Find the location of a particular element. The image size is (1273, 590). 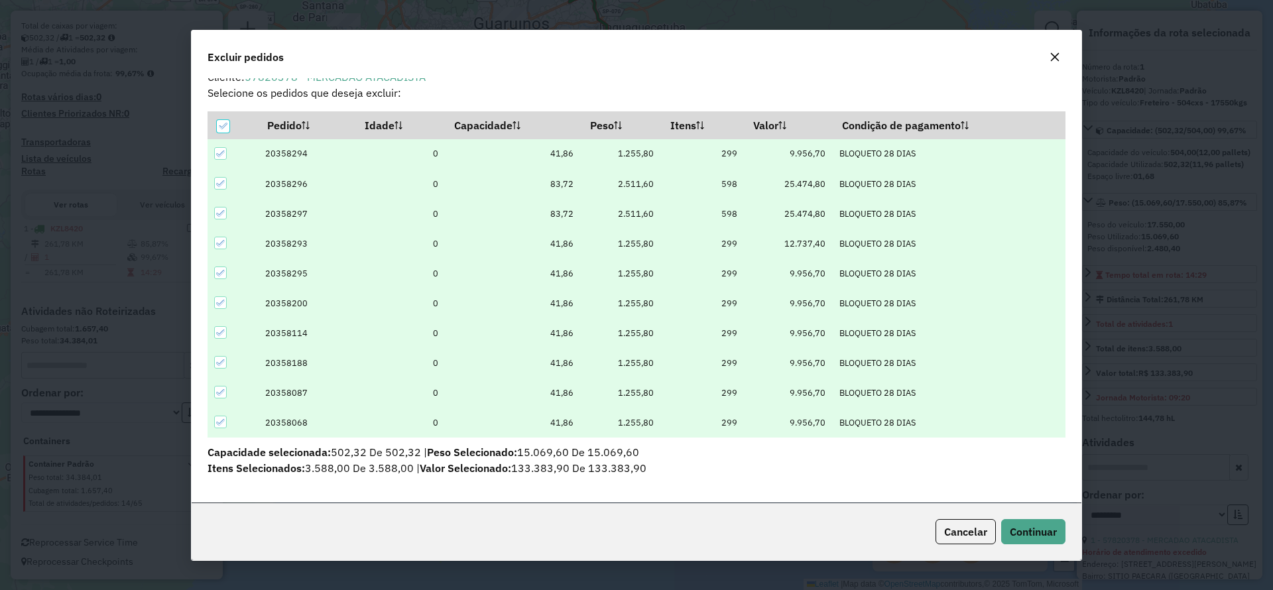

td: 20358295 is located at coordinates (306, 273).